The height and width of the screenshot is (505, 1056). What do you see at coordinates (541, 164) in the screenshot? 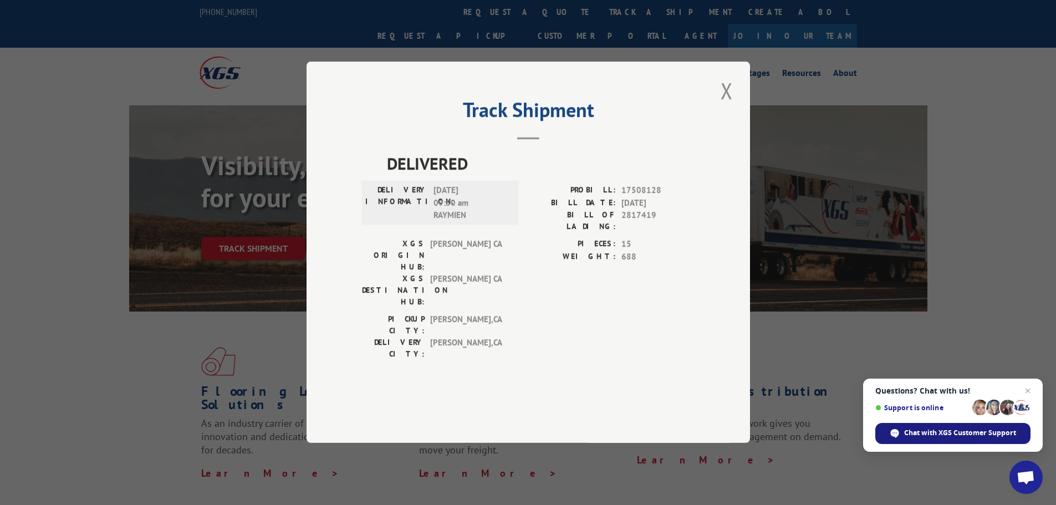
I see `span: DELIVERED` at bounding box center [541, 164].